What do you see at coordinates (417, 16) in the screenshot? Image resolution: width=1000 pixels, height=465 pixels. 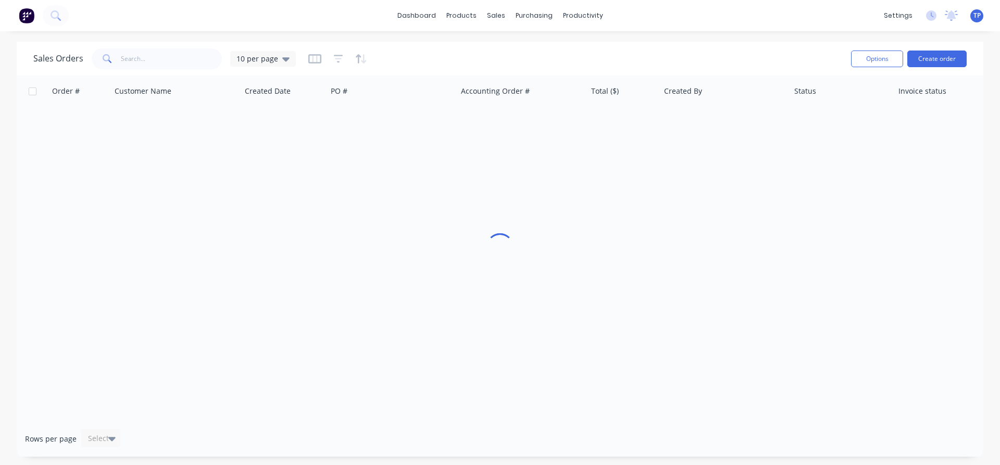 I see `a: dashboard` at bounding box center [417, 16].